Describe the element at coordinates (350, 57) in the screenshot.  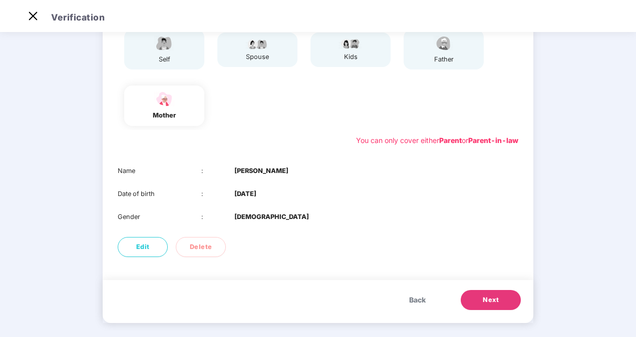
I see `div: kids` at that location.